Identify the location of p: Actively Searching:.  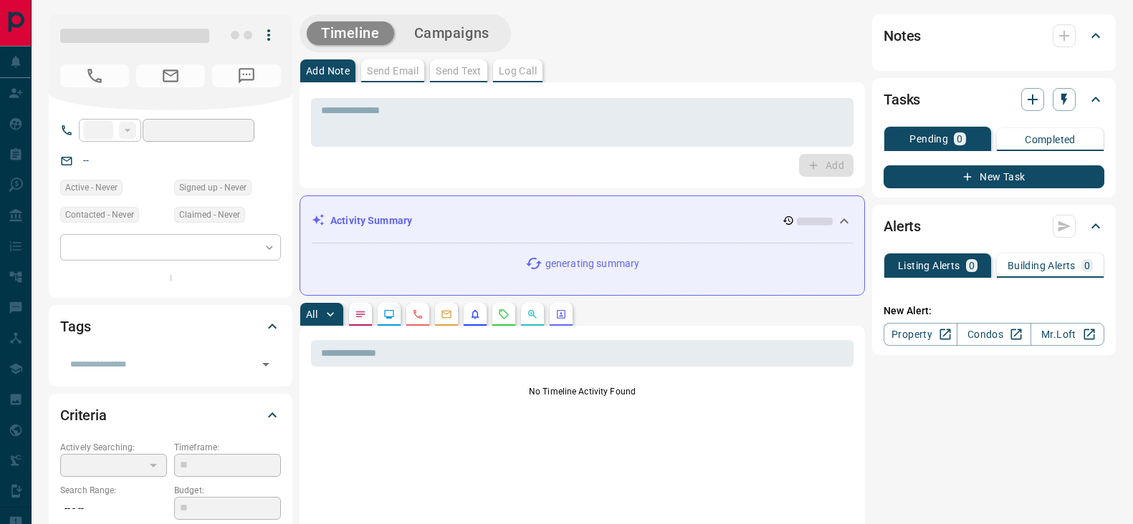
(113, 448).